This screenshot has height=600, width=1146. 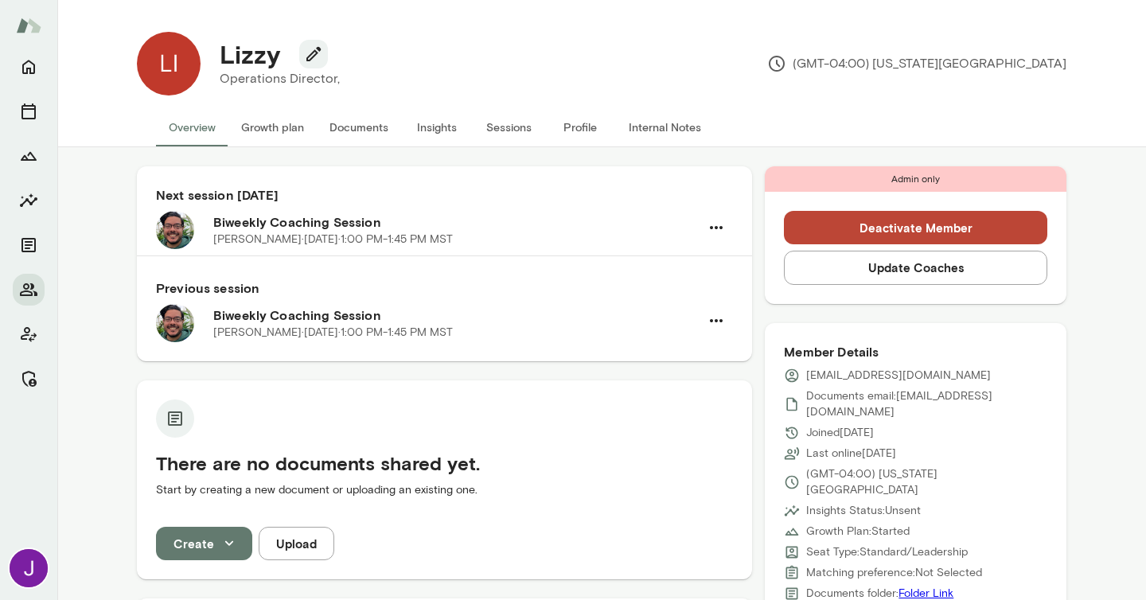 I want to click on button: Internal Notes, so click(x=665, y=127).